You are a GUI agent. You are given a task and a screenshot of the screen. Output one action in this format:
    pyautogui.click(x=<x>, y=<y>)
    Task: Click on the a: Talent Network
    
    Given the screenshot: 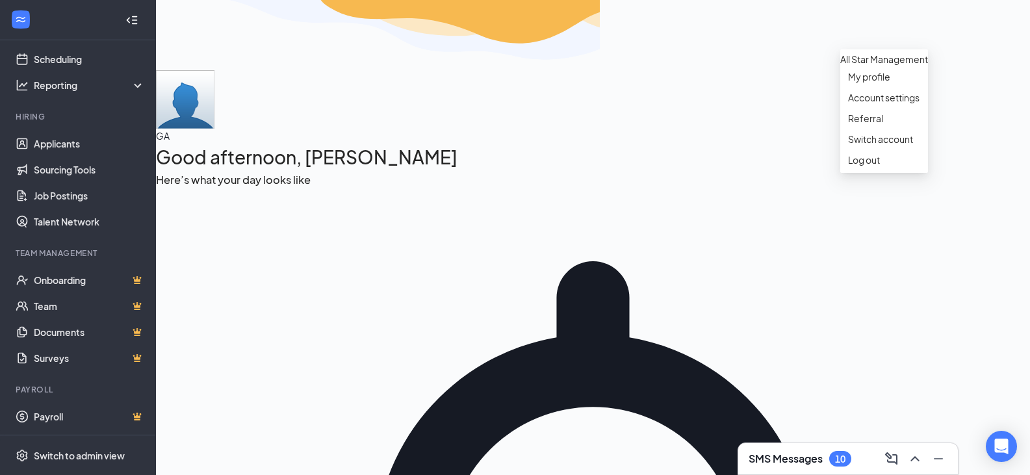 What is the action you would take?
    pyautogui.click(x=89, y=222)
    